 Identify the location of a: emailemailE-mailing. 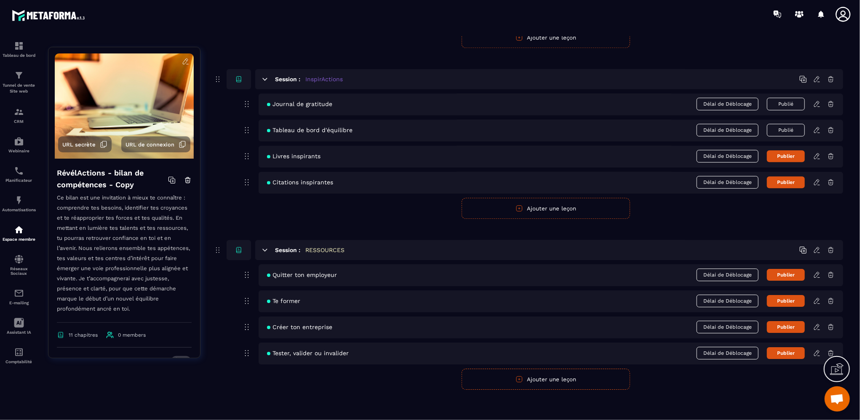
(19, 297).